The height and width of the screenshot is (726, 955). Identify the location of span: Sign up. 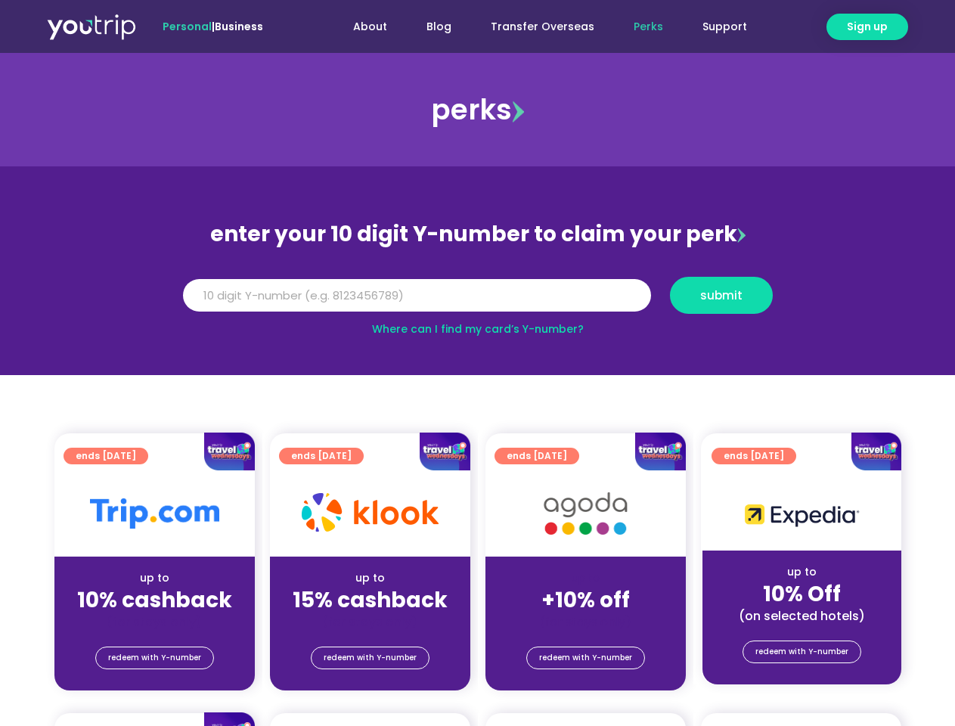
(868, 26).